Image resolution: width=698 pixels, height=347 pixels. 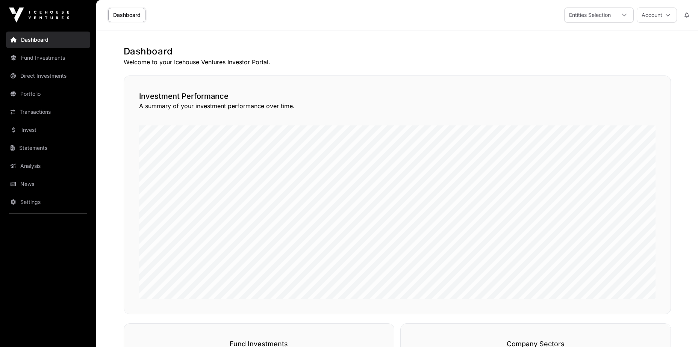 What do you see at coordinates (657, 15) in the screenshot?
I see `button: Account` at bounding box center [657, 15].